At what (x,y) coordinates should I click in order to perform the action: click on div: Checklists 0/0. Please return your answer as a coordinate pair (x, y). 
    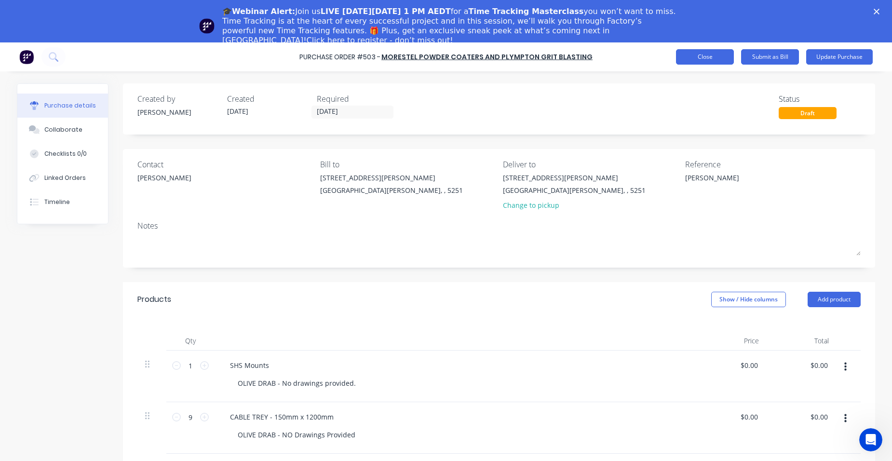
    Looking at the image, I should click on (66, 154).